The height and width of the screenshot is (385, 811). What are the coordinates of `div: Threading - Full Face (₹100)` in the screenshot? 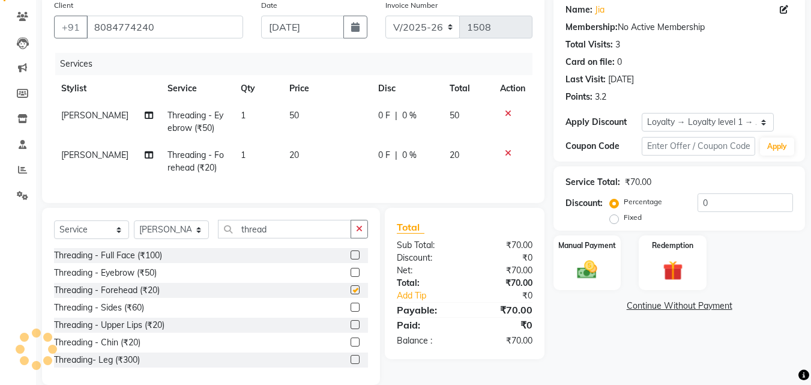 It's located at (108, 255).